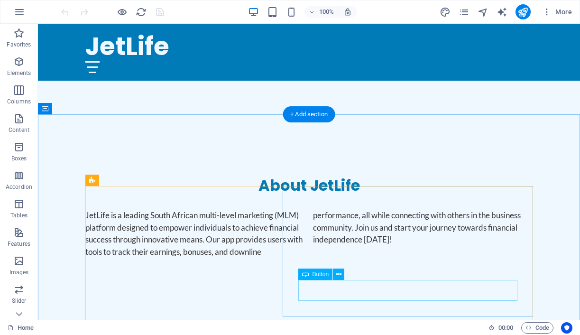 The height and width of the screenshot is (335, 580). What do you see at coordinates (19, 73) in the screenshot?
I see `p: Elements` at bounding box center [19, 73].